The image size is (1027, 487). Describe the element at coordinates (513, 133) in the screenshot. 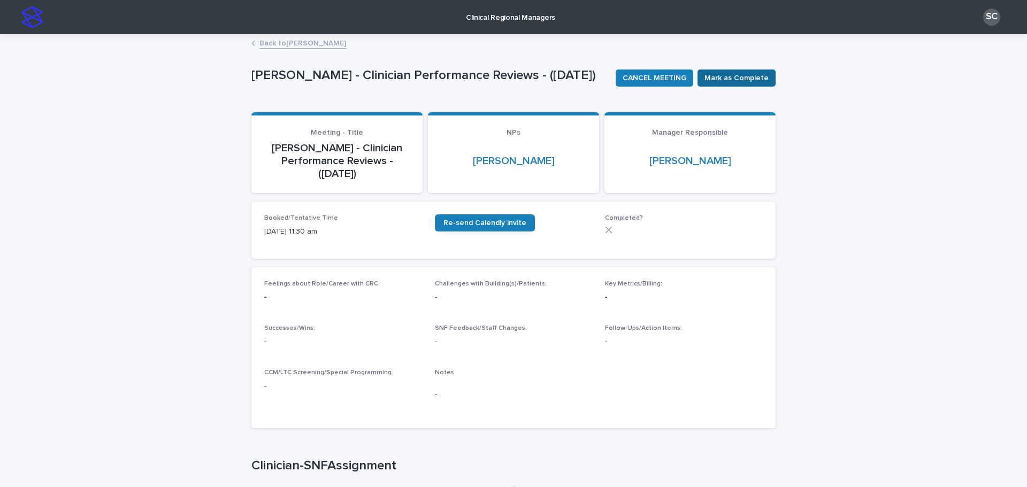

I see `span: NPs` at that location.